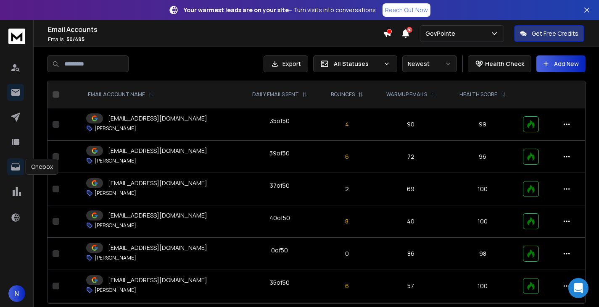 The width and height of the screenshot is (599, 307). What do you see at coordinates (42, 167) in the screenshot?
I see `div: Onebox` at bounding box center [42, 167].